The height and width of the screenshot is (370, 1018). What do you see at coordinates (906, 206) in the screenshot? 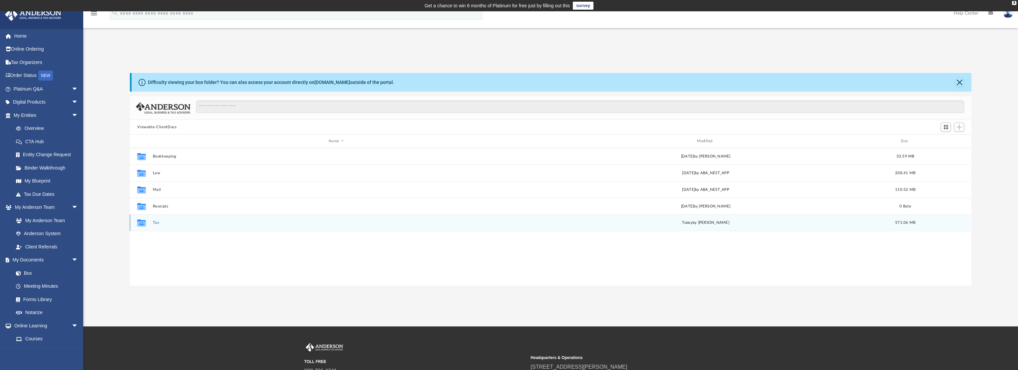
I see `span: 0 Byte` at bounding box center [906, 206].